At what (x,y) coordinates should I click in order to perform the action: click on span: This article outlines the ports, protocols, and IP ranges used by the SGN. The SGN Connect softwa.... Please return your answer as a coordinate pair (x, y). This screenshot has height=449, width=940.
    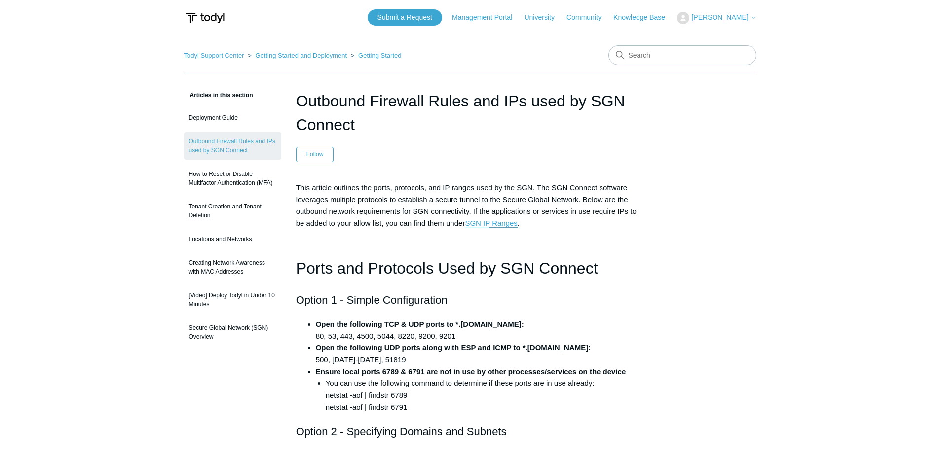
    Looking at the image, I should click on (466, 206).